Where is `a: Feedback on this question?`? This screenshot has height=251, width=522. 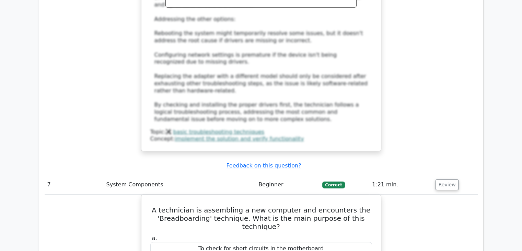 a: Feedback on this question? is located at coordinates (264, 165).